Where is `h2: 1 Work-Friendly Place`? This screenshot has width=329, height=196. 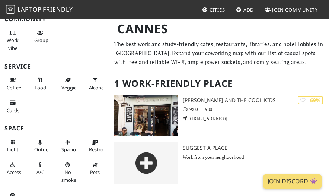
h2: 1 Work-Friendly Place is located at coordinates (219, 83).